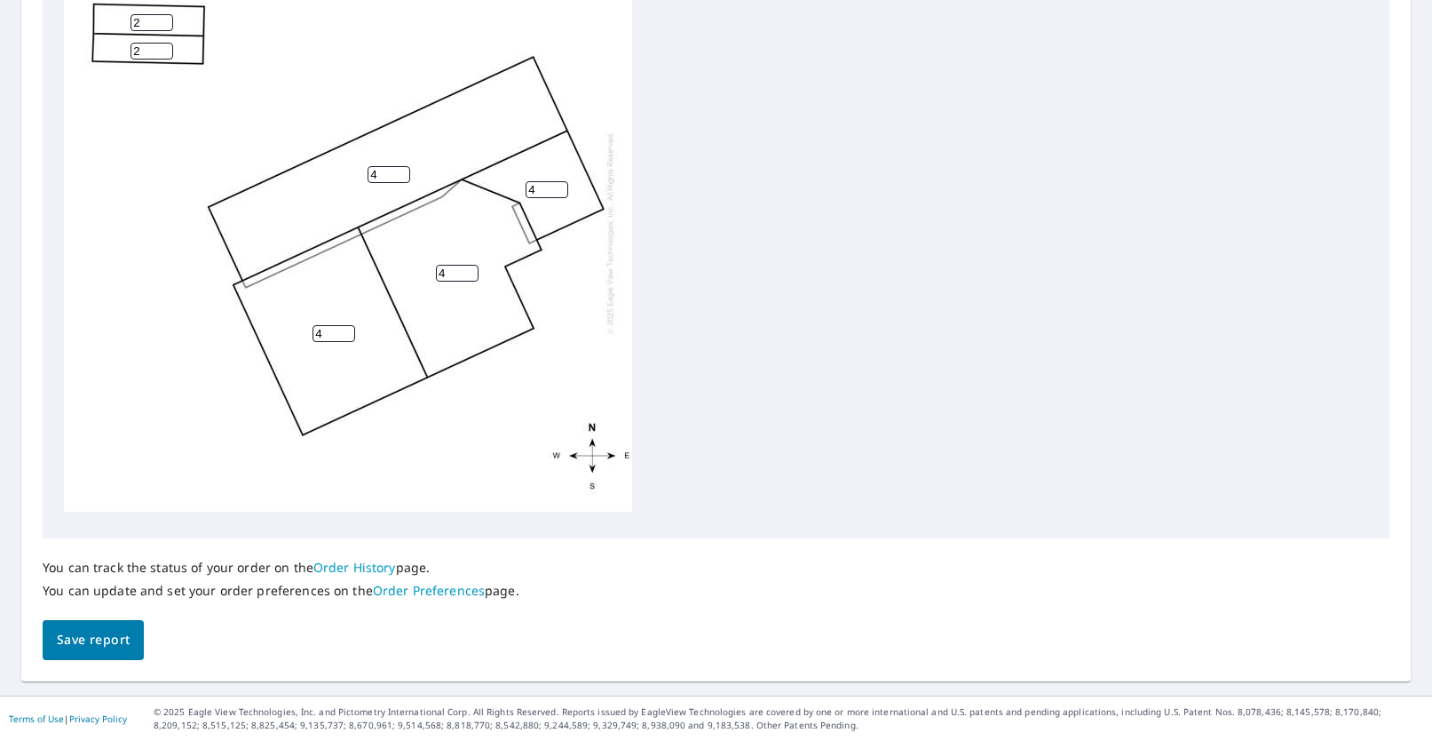 Image resolution: width=1432 pixels, height=741 pixels. Describe the element at coordinates (429, 590) in the screenshot. I see `a: Order Preferences` at that location.